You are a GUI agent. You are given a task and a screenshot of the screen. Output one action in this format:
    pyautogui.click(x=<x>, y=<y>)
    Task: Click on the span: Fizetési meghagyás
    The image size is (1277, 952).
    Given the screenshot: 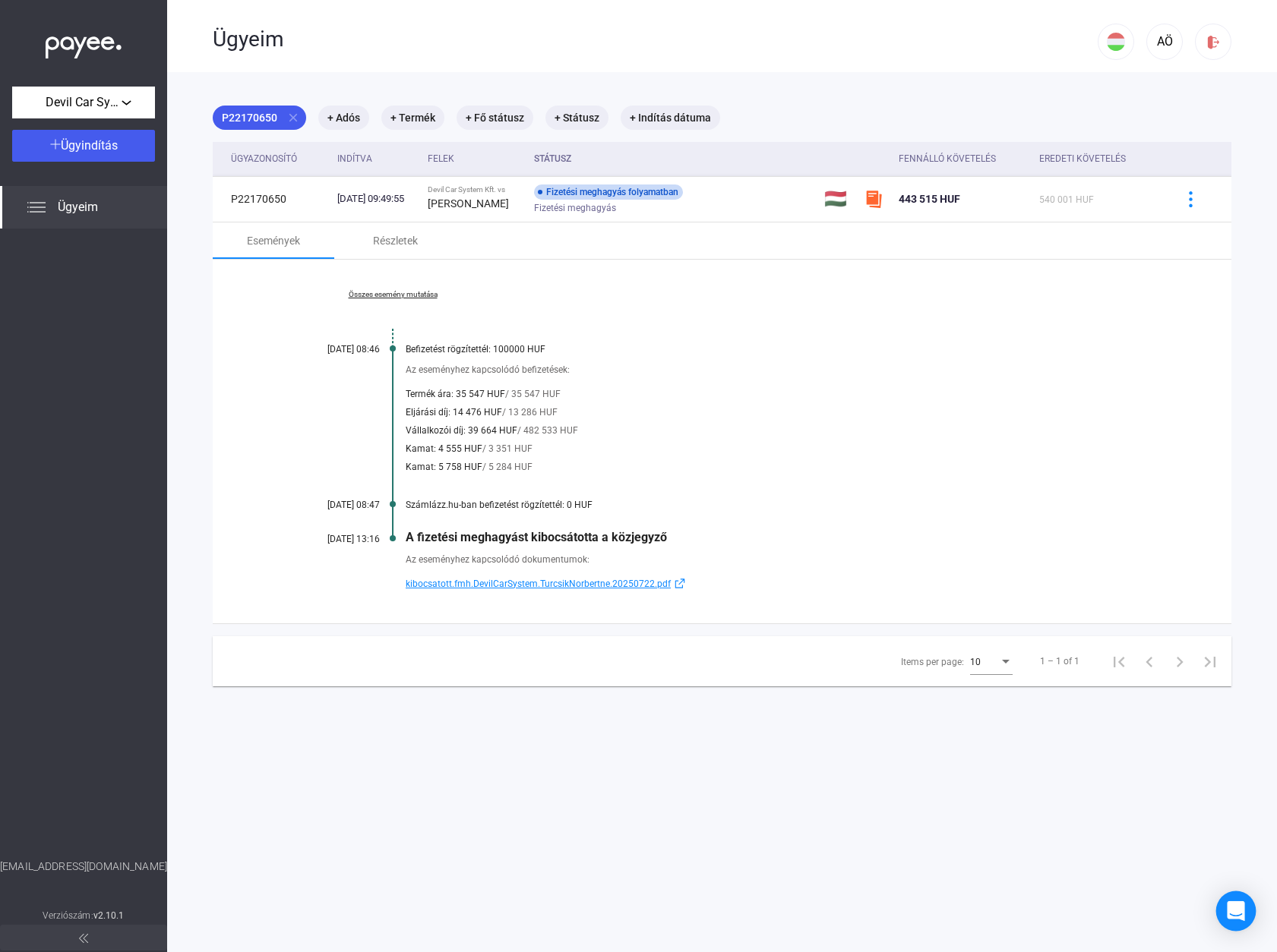 What is the action you would take?
    pyautogui.click(x=575, y=208)
    